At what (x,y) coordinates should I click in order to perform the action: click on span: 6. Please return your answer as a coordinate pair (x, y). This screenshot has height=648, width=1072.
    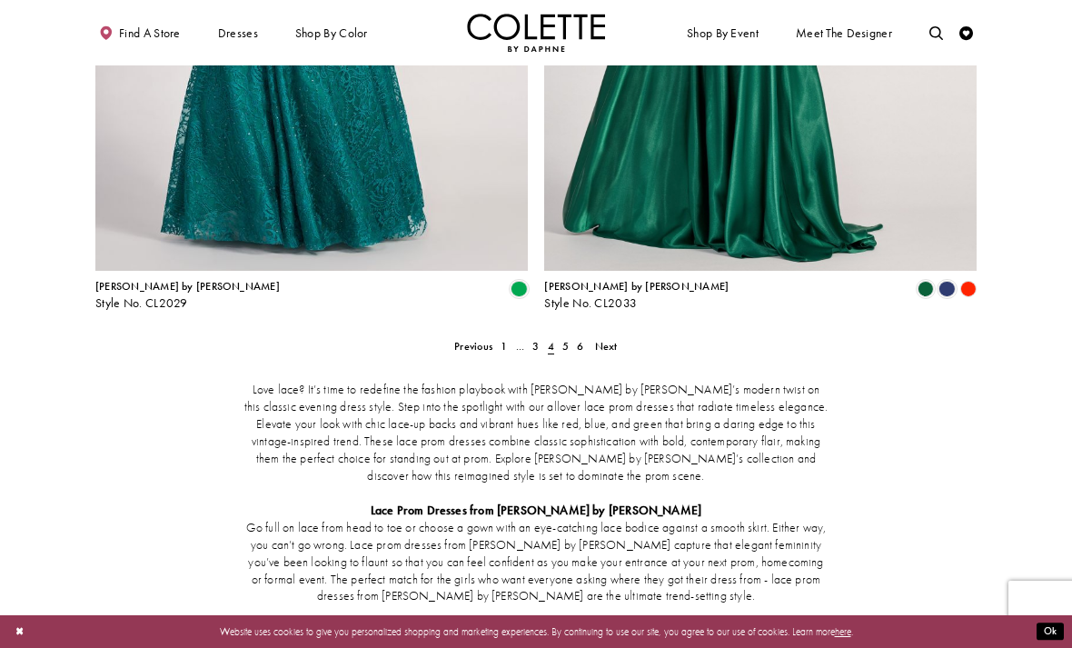
    Looking at the image, I should click on (580, 346).